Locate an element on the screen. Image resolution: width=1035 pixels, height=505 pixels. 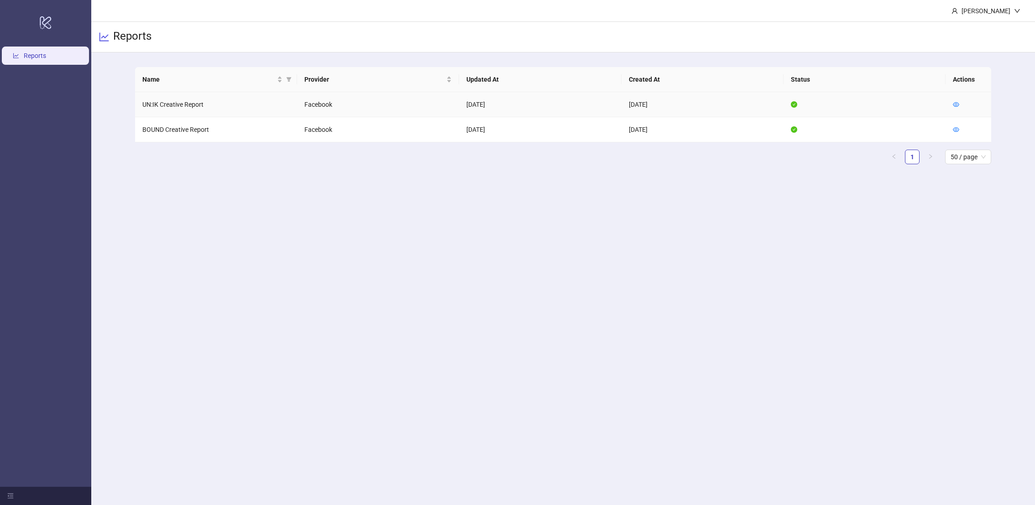
button: right is located at coordinates (930, 157).